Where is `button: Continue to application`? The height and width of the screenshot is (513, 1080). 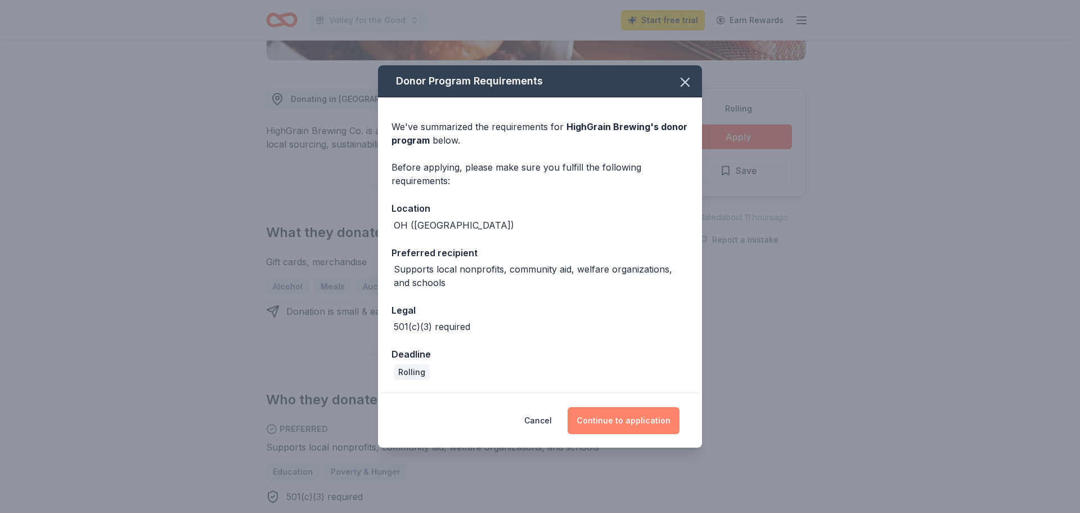 button: Continue to application is located at coordinates (623, 420).